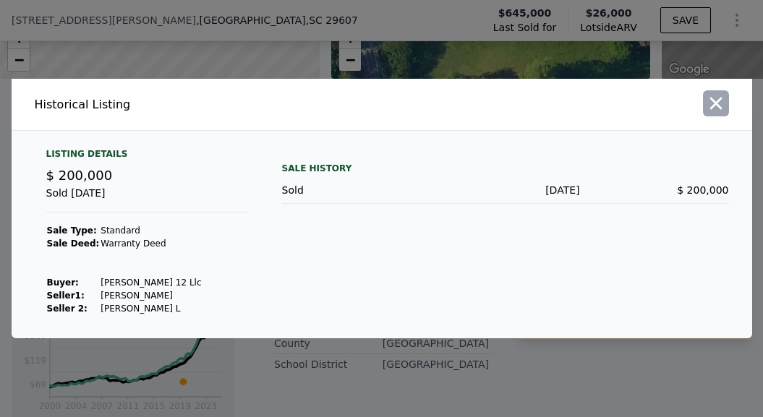 This screenshot has height=417, width=763. What do you see at coordinates (506, 169) in the screenshot?
I see `div: Sale History` at bounding box center [506, 169].